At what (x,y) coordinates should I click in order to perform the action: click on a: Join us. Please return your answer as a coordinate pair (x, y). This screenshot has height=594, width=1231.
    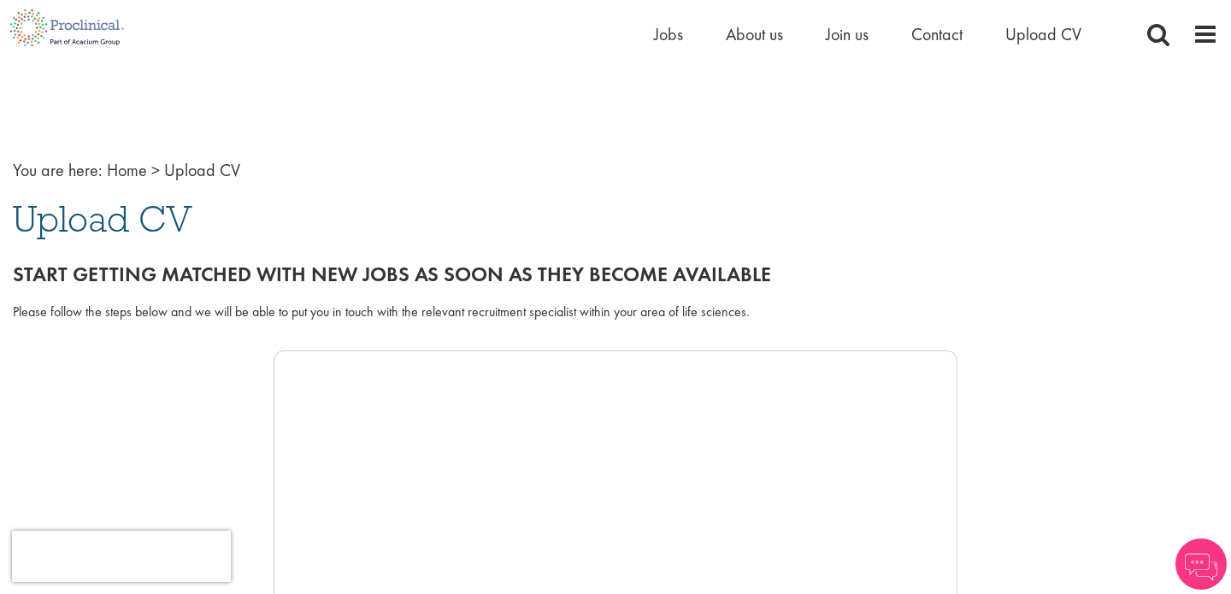
    Looking at the image, I should click on (847, 34).